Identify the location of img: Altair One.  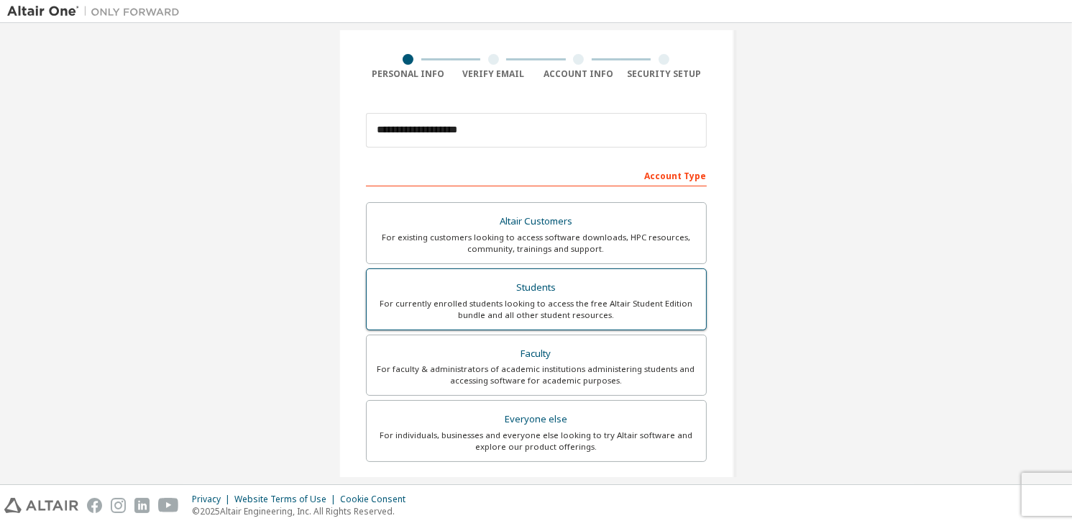
(97, 12).